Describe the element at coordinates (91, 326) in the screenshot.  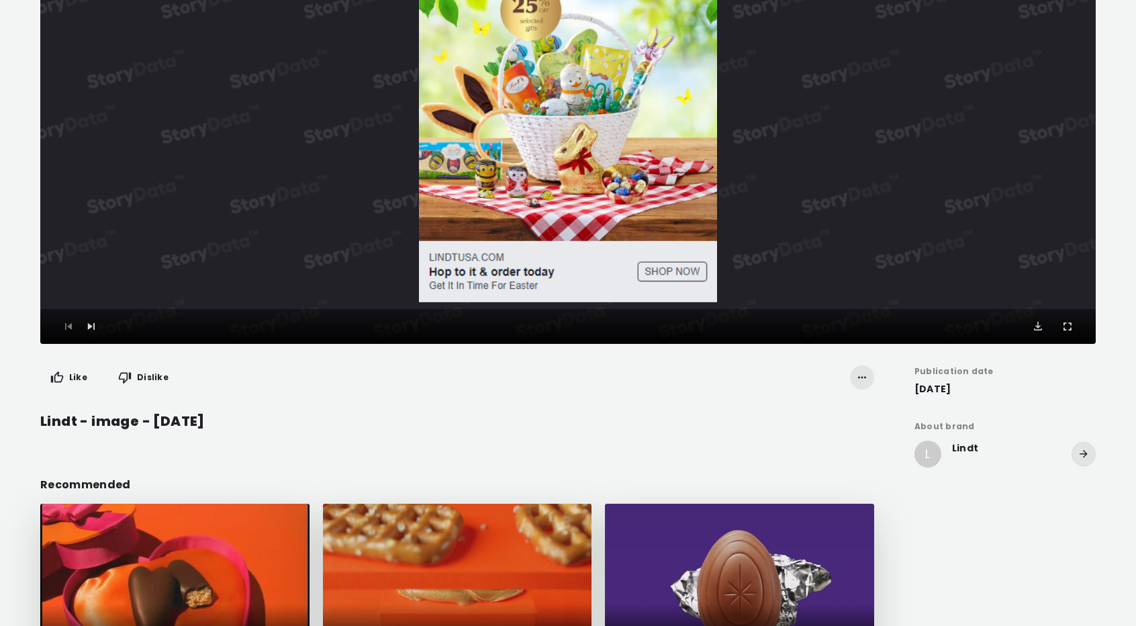
I see `button: Next Asset` at that location.